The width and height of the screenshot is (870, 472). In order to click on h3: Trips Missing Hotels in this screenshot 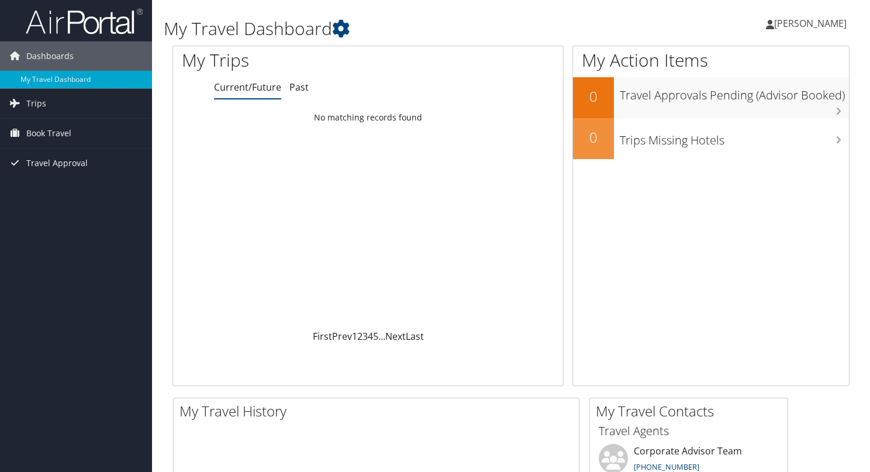, I will do `click(735, 137)`.